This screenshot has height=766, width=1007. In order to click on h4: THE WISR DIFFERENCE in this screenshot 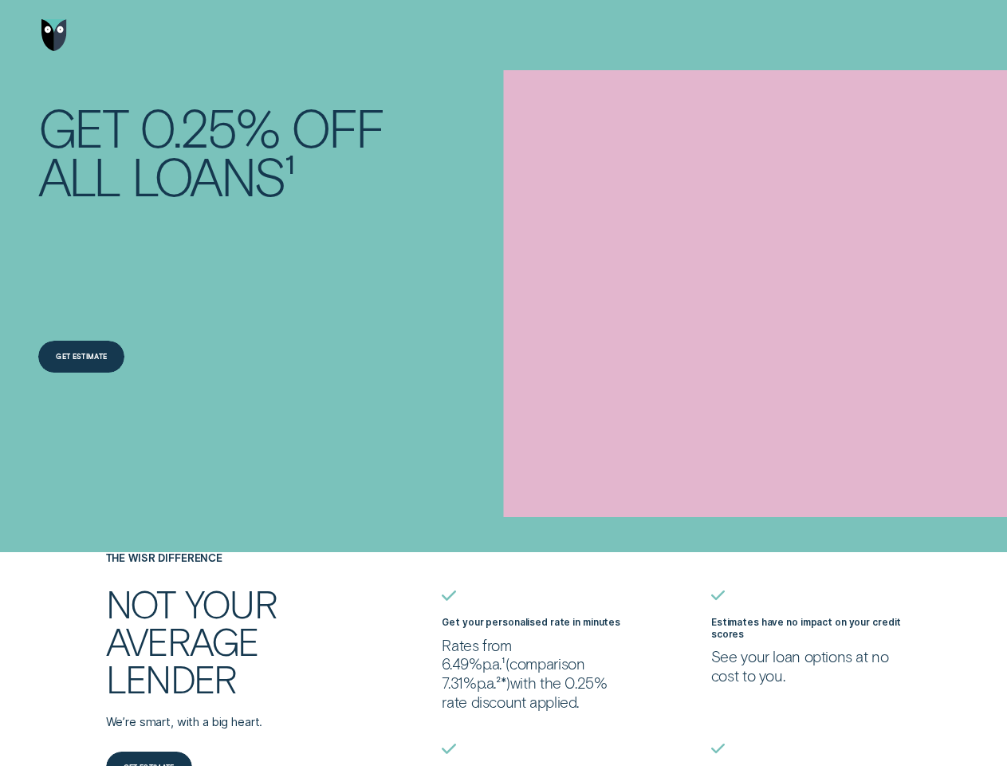, I will do `click(234, 557)`.